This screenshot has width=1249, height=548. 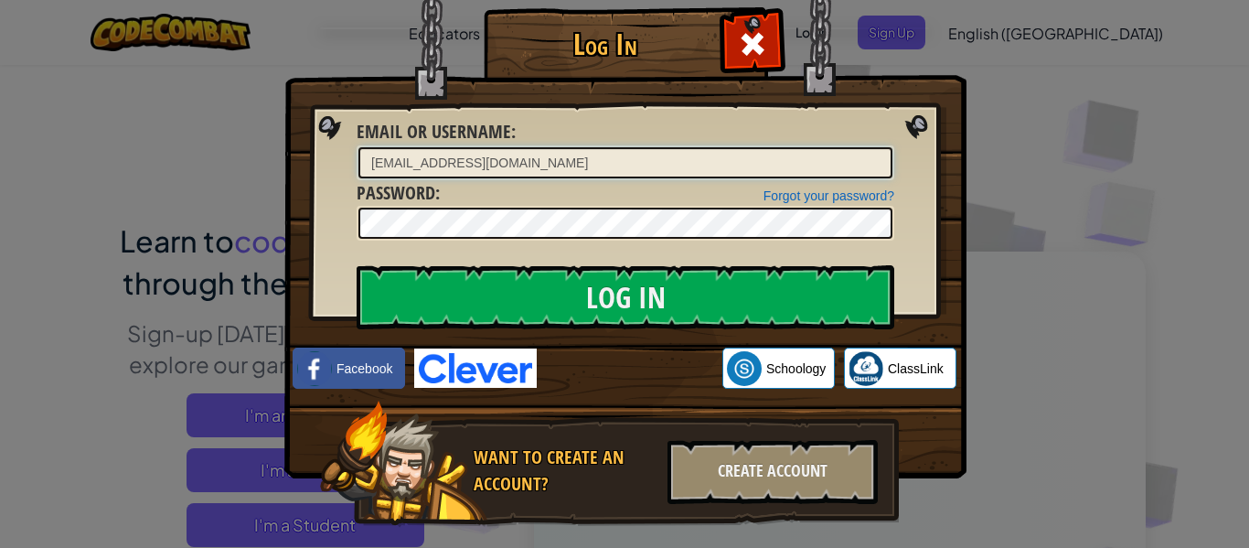 I want to click on span: Password, so click(x=396, y=192).